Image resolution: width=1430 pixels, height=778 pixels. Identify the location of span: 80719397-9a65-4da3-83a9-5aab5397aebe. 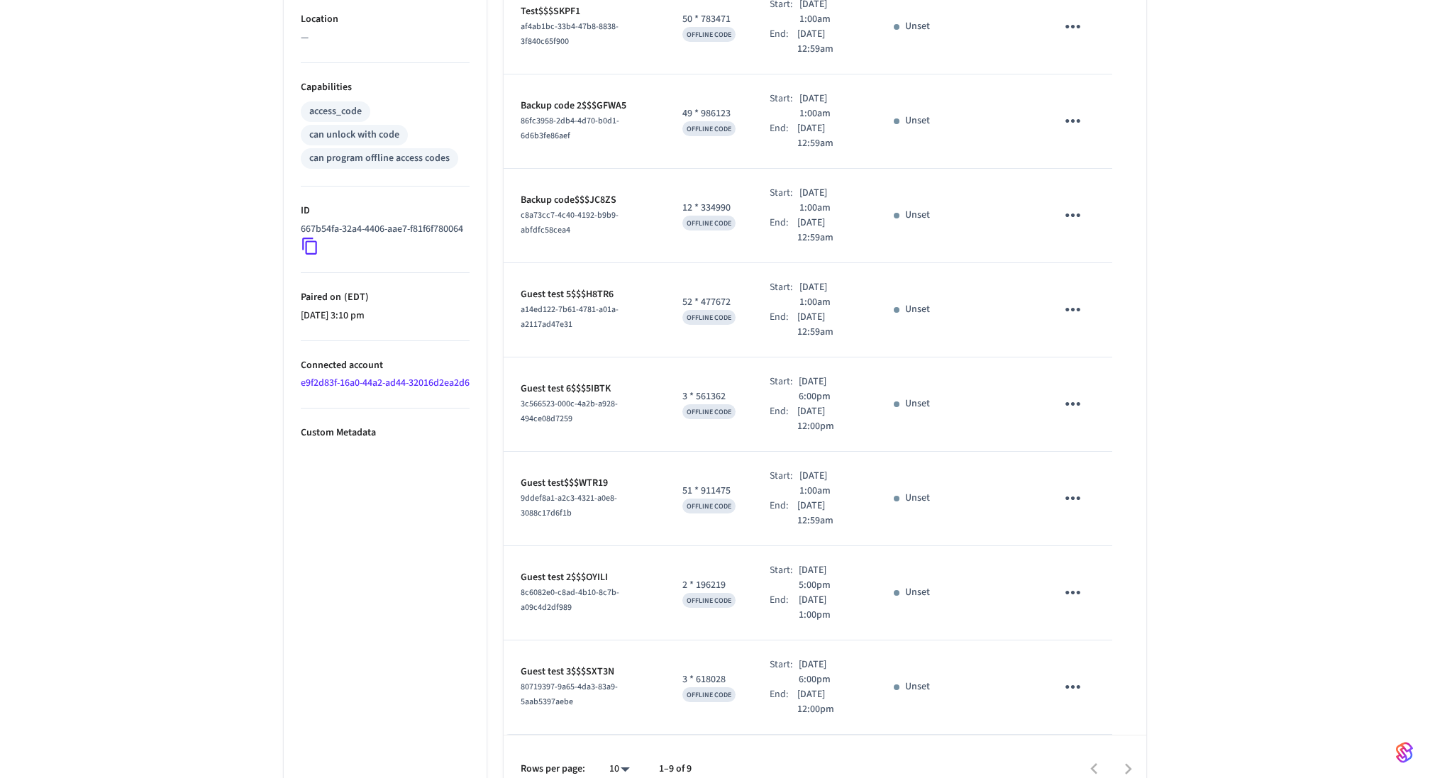
(569, 694).